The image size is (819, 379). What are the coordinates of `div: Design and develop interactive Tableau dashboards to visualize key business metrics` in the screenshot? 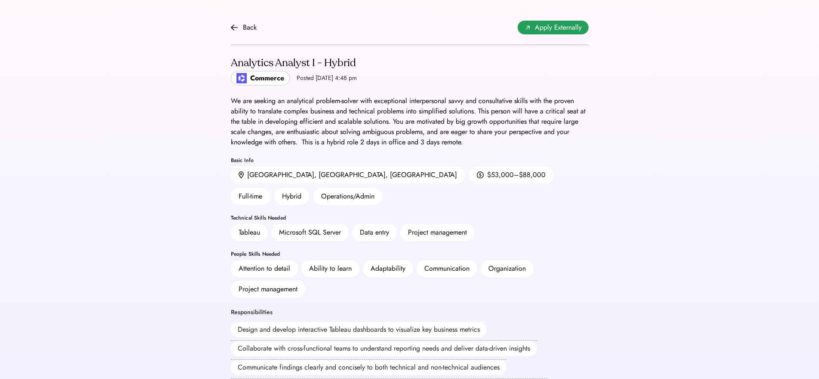 It's located at (359, 330).